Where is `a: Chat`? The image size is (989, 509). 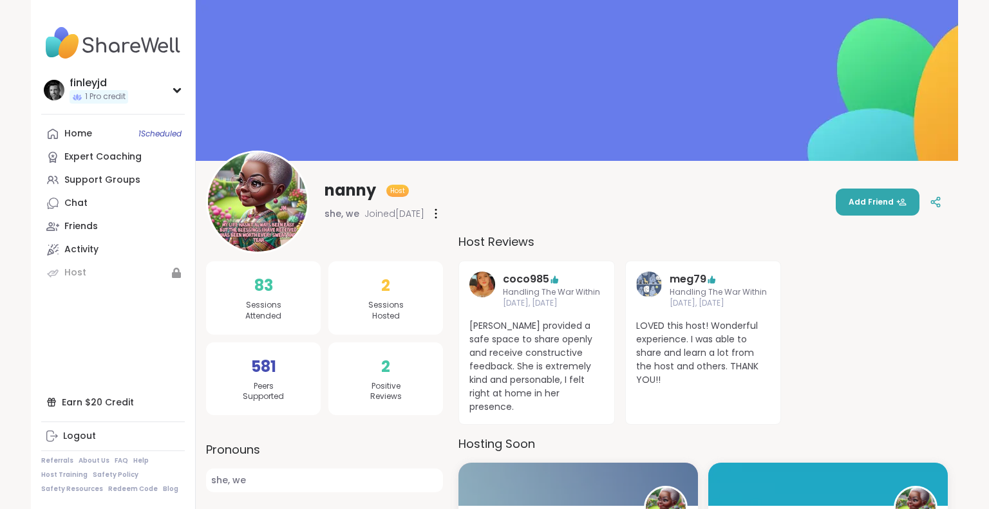 a: Chat is located at coordinates (113, 203).